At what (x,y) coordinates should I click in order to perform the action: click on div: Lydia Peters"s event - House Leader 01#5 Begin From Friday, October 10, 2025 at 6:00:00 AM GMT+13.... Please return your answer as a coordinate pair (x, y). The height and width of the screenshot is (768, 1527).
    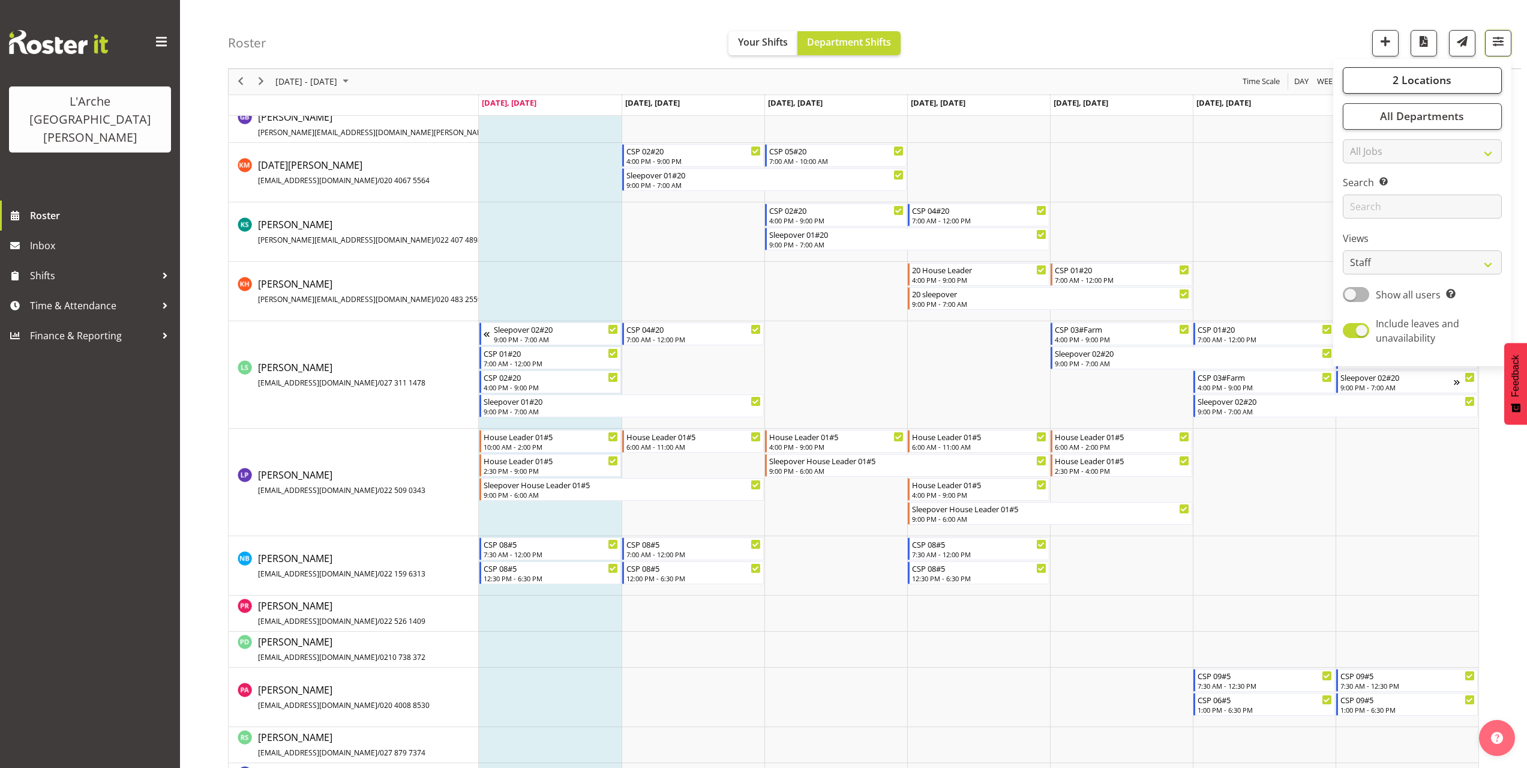
    Looking at the image, I should click on (1122, 441).